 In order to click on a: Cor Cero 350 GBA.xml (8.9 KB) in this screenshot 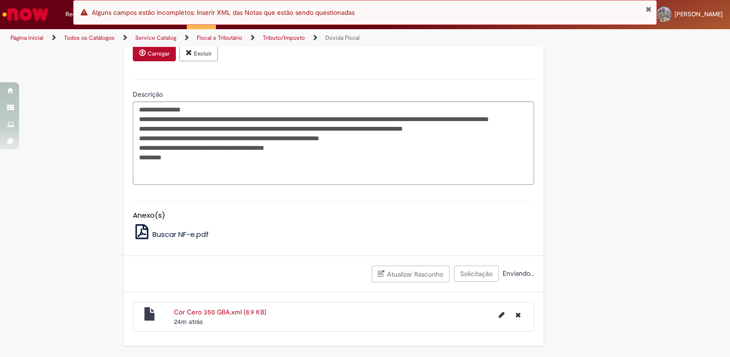, I will do `click(220, 312)`.